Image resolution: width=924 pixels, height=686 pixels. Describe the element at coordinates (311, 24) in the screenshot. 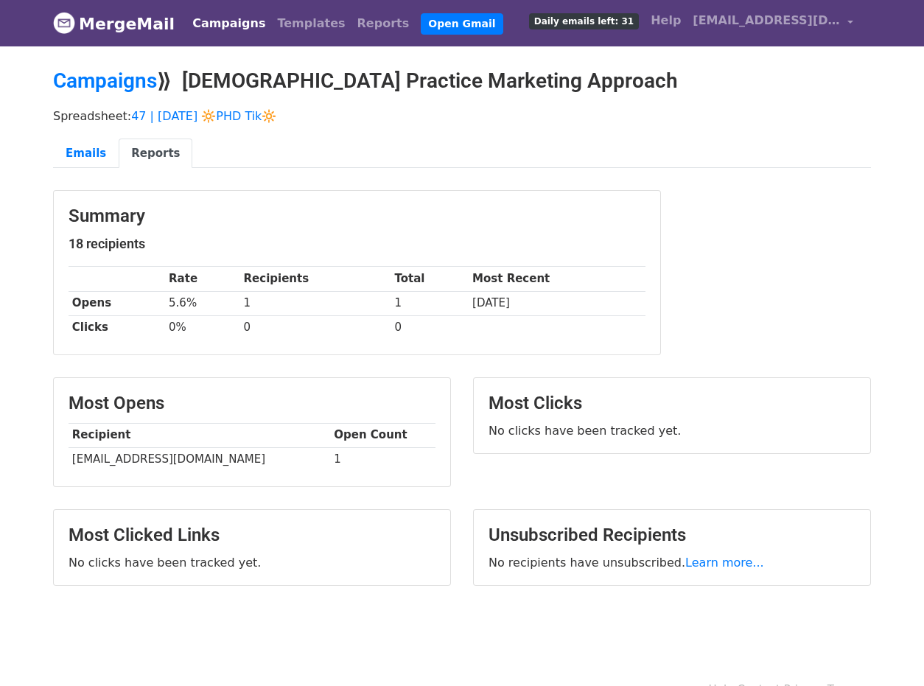

I see `a: Templates` at that location.